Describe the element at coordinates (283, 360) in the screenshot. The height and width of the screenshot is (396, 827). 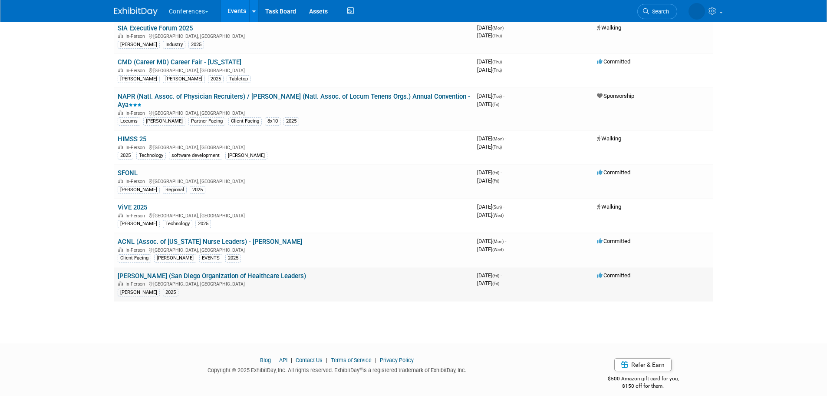
I see `a: API` at that location.